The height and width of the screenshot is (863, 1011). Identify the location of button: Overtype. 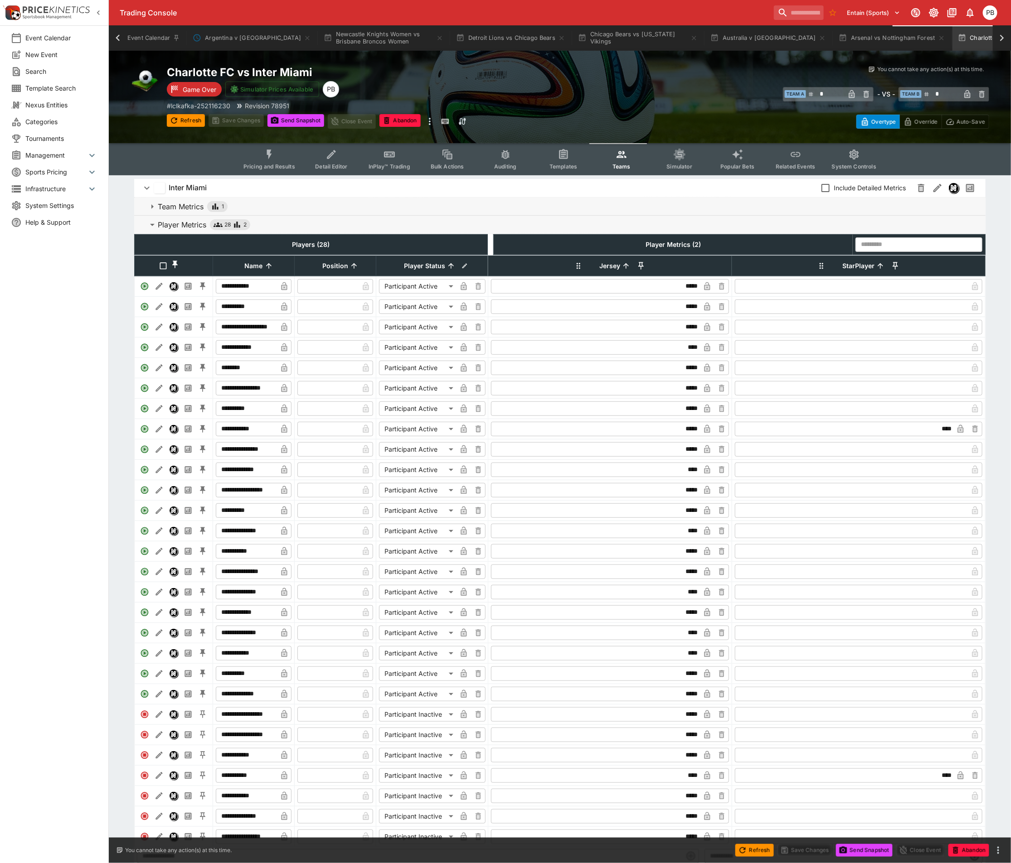
(878, 121).